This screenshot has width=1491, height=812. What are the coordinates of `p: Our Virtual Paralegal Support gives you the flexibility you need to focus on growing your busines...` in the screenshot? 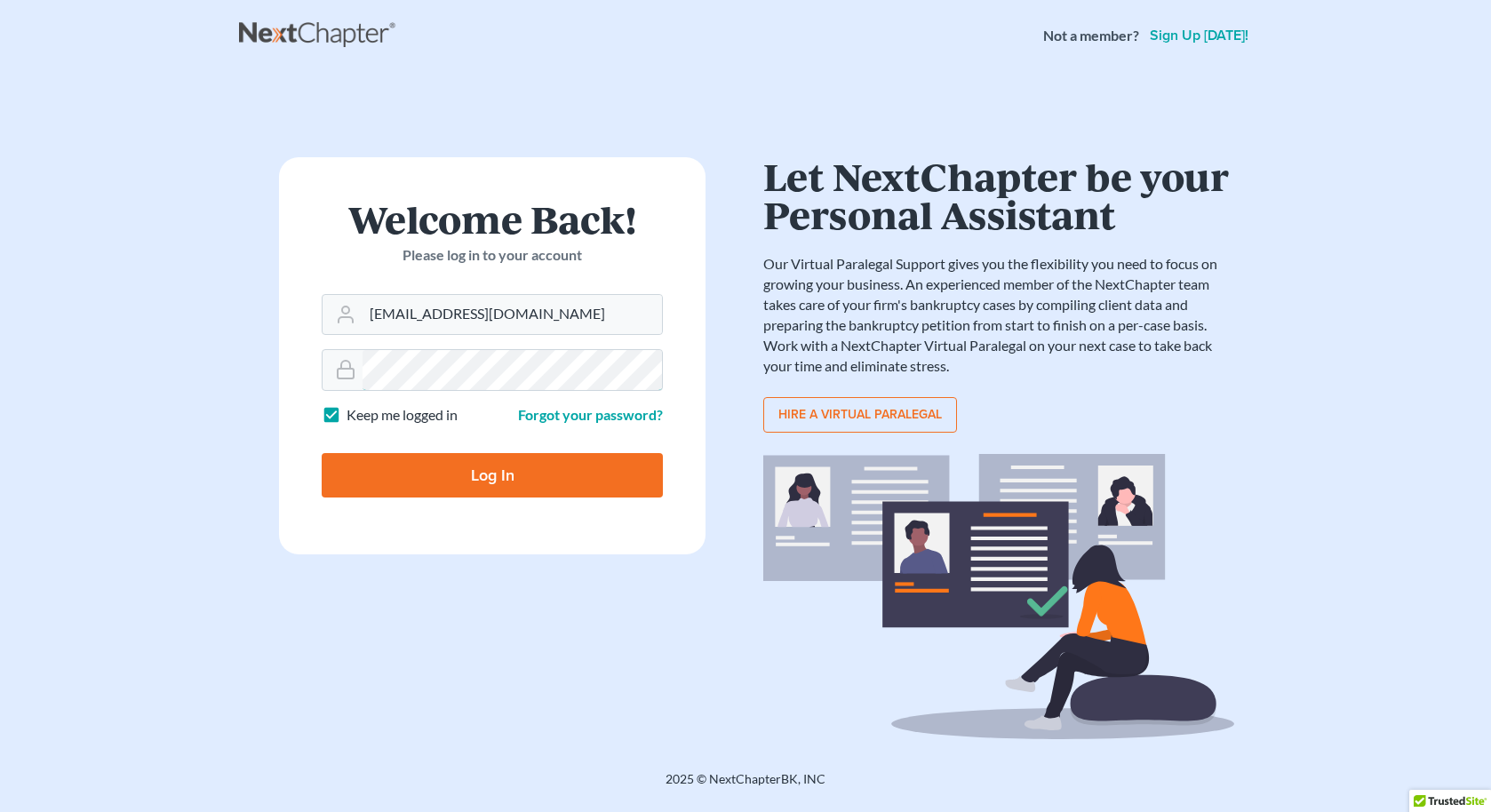 It's located at (999, 314).